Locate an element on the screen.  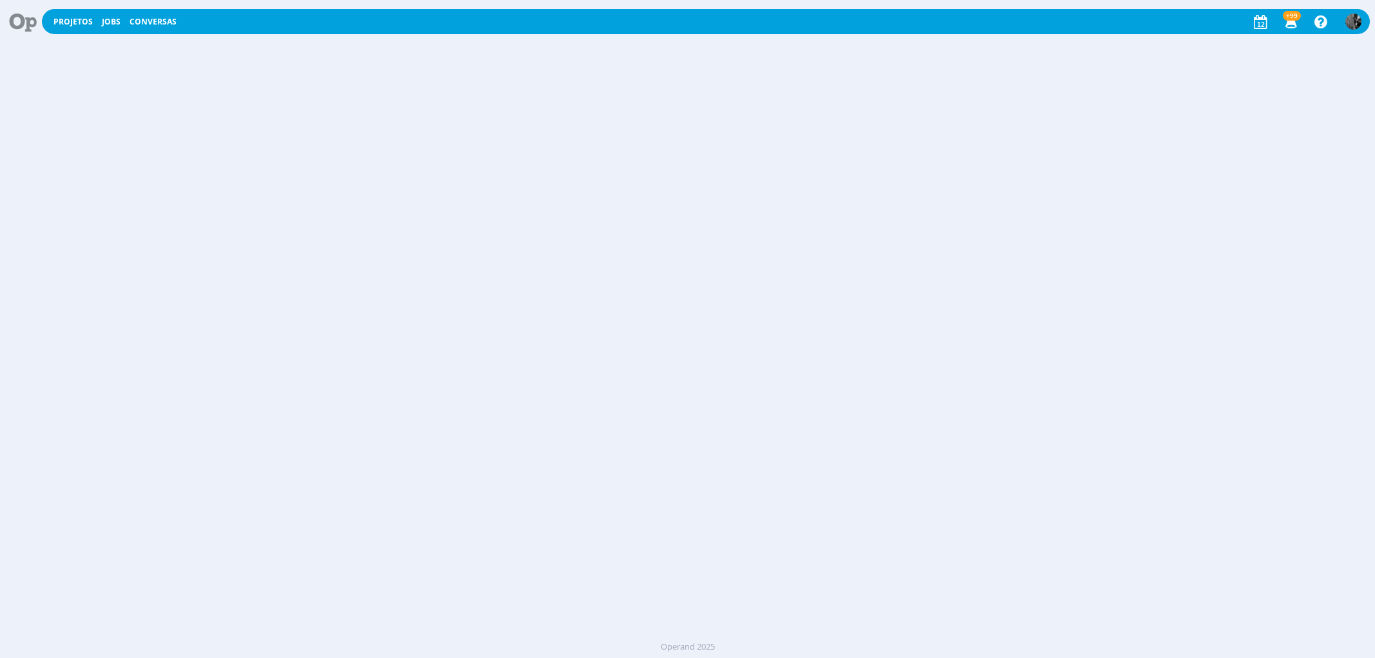
button: Conversas is located at coordinates (153, 22).